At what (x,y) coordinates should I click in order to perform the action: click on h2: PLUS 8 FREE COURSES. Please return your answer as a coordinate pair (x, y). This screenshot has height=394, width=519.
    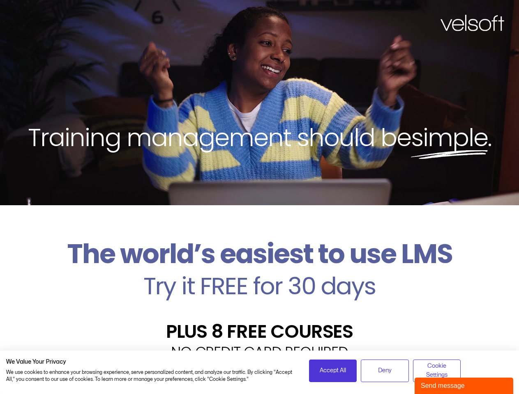
    Looking at the image, I should click on (259, 331).